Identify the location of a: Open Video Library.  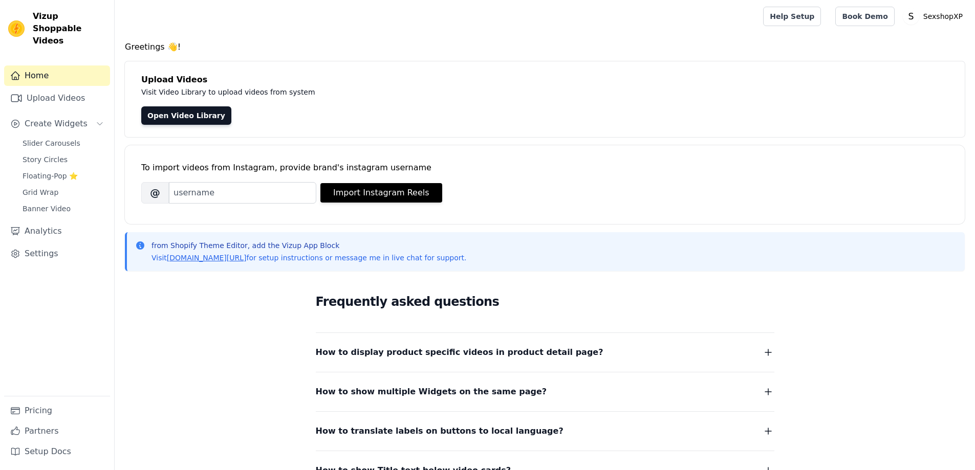
(186, 116).